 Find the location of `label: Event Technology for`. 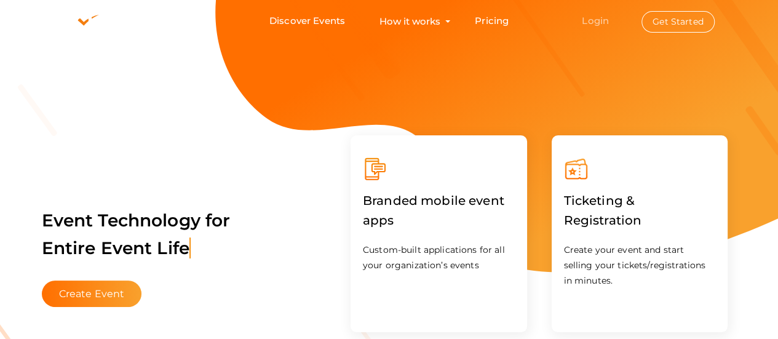

label: Event Technology for is located at coordinates (136, 234).